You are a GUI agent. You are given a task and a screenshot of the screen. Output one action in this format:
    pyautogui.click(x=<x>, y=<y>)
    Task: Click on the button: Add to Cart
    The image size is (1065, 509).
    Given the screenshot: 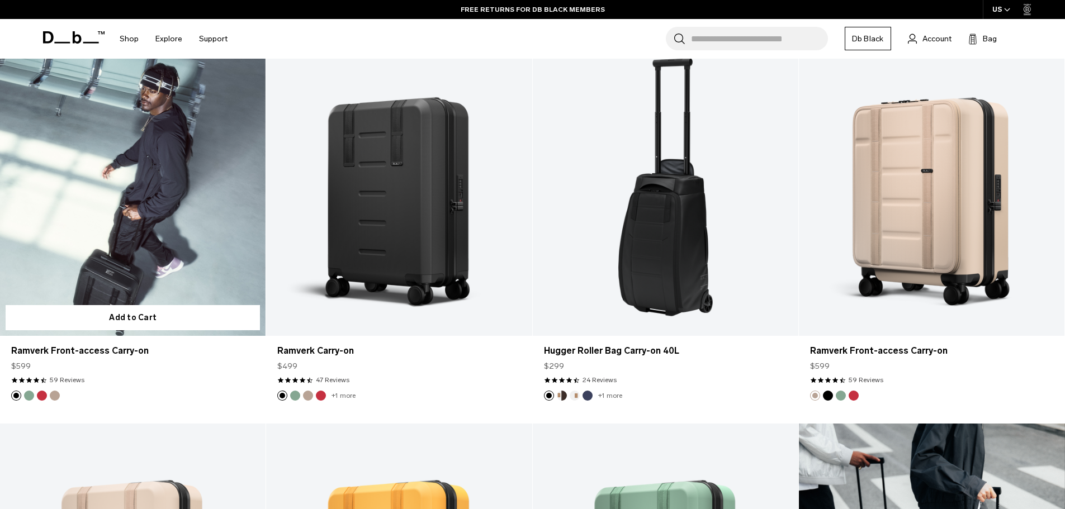 What is the action you would take?
    pyautogui.click(x=133, y=318)
    